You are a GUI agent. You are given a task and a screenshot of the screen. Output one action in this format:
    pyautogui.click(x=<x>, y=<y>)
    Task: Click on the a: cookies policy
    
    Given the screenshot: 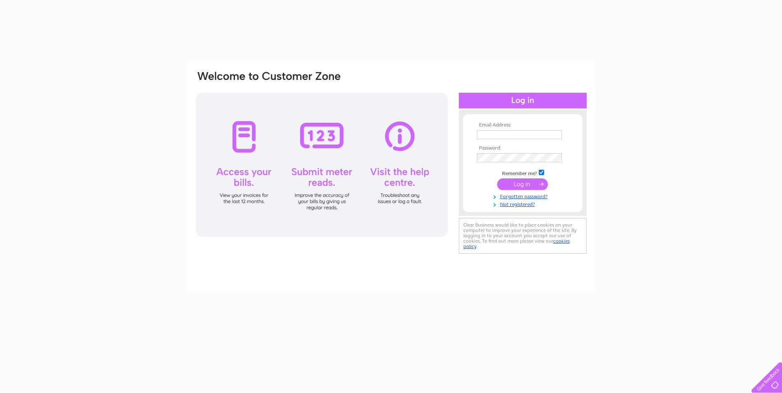 What is the action you would take?
    pyautogui.click(x=517, y=244)
    